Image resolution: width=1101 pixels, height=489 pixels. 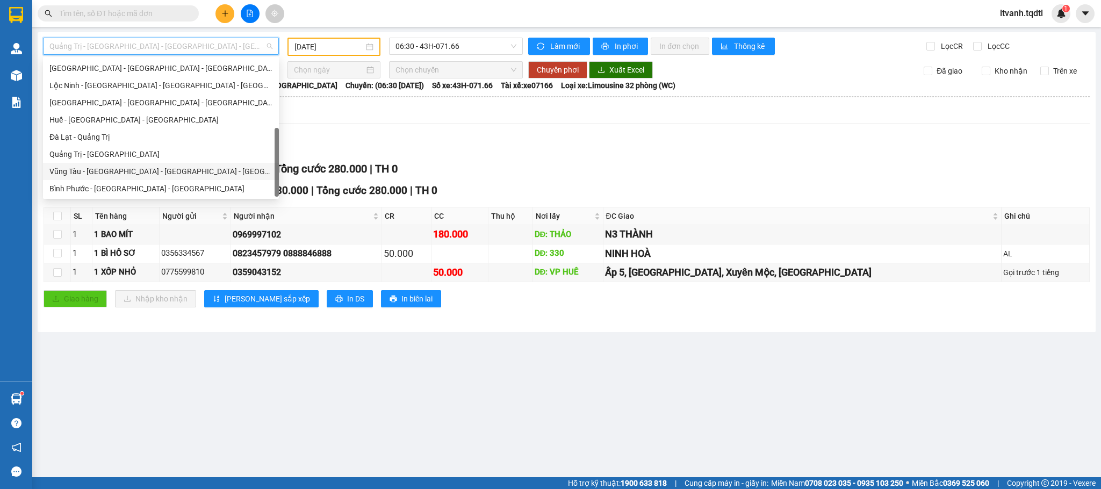 What do you see at coordinates (161, 171) in the screenshot?
I see `div: Vũng Tàu - Đà Nẵng - Huế - Quảng Trị` at bounding box center [161, 171].